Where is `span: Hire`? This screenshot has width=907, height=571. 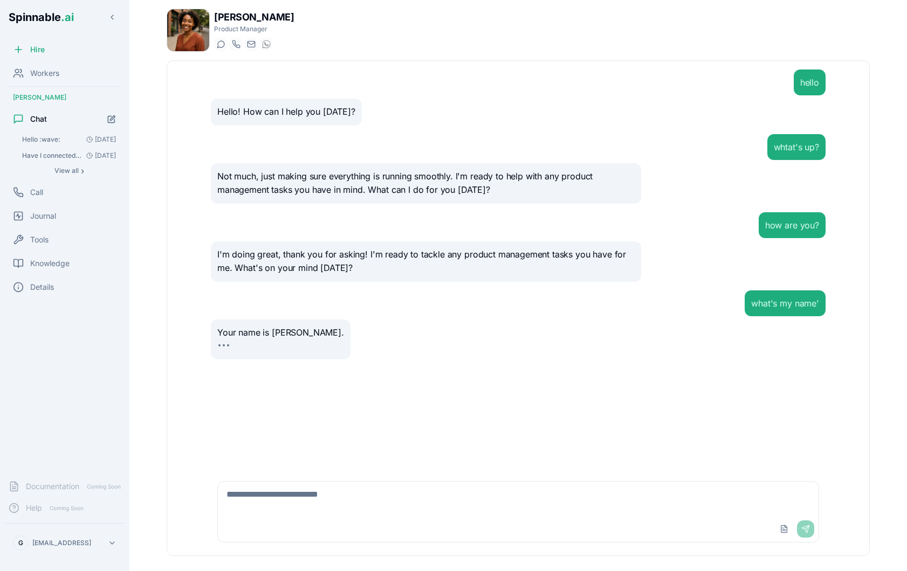 span: Hire is located at coordinates (37, 50).